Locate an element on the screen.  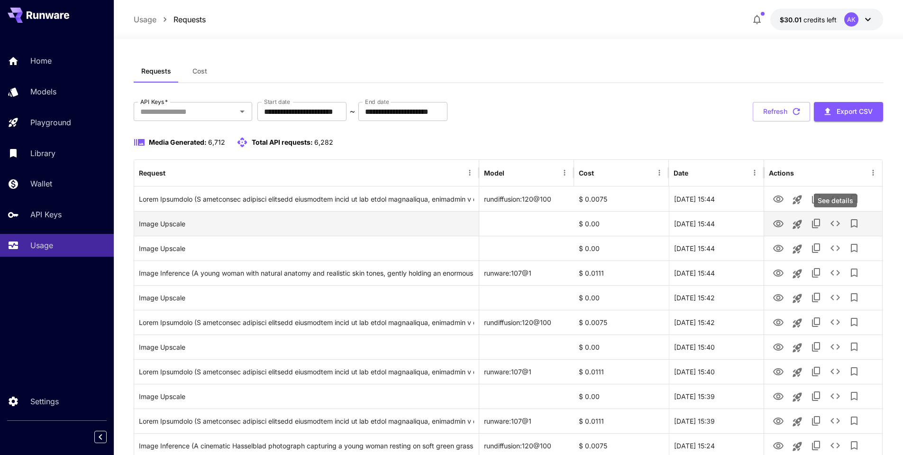
span: Media Generated: is located at coordinates (178, 142).